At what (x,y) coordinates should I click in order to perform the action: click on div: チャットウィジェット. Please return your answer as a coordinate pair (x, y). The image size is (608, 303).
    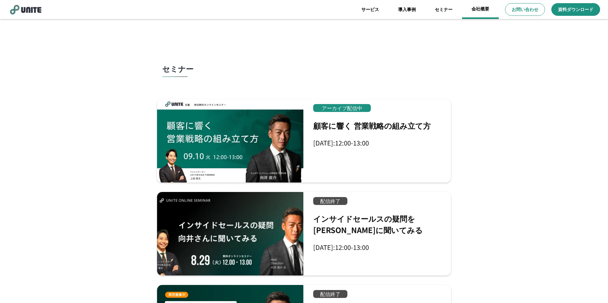
    Looking at the image, I should click on (592, 288).